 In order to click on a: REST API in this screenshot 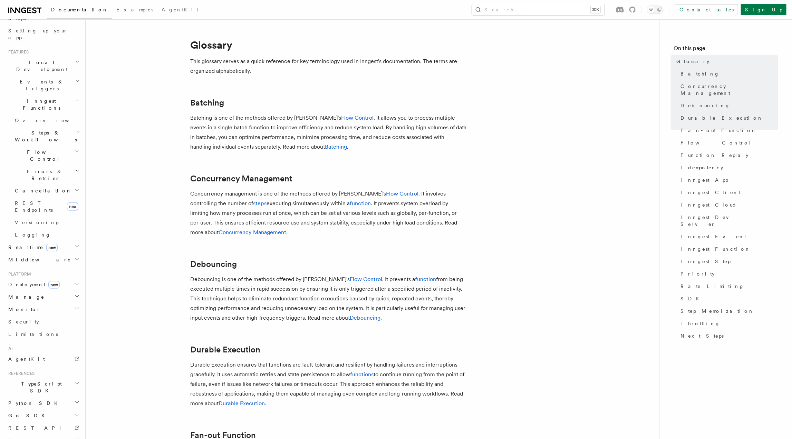, I will do `click(43, 428)`.